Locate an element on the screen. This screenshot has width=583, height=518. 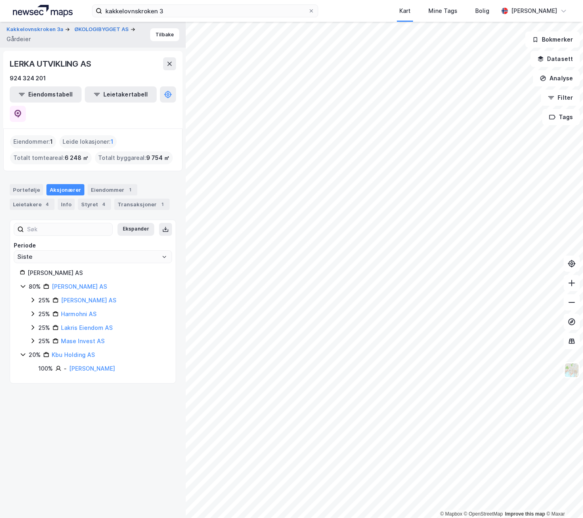
div: Kontrollprogram for chat is located at coordinates (563, 499).